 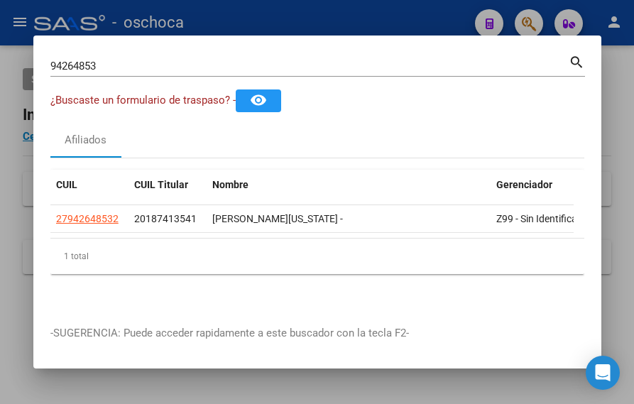 I want to click on span: Z99 - Sin Identificar, so click(x=539, y=219).